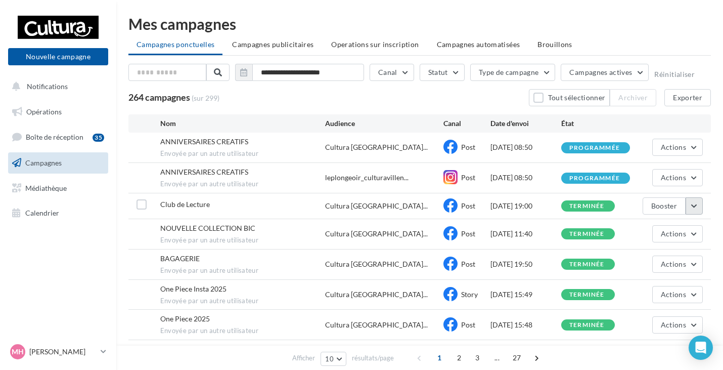 This screenshot has width=723, height=370. Describe the element at coordinates (442, 72) in the screenshot. I see `button: Statut` at that location.